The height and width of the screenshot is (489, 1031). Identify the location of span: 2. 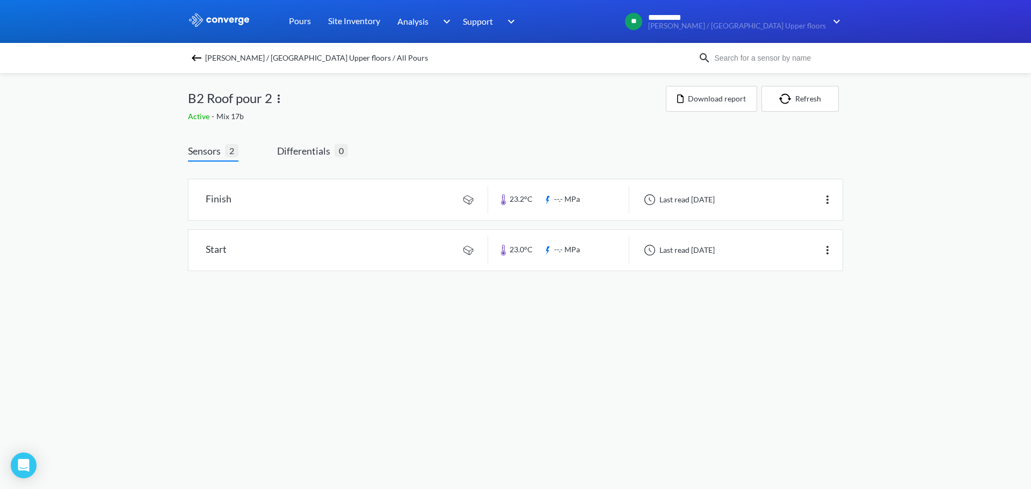
(231, 150).